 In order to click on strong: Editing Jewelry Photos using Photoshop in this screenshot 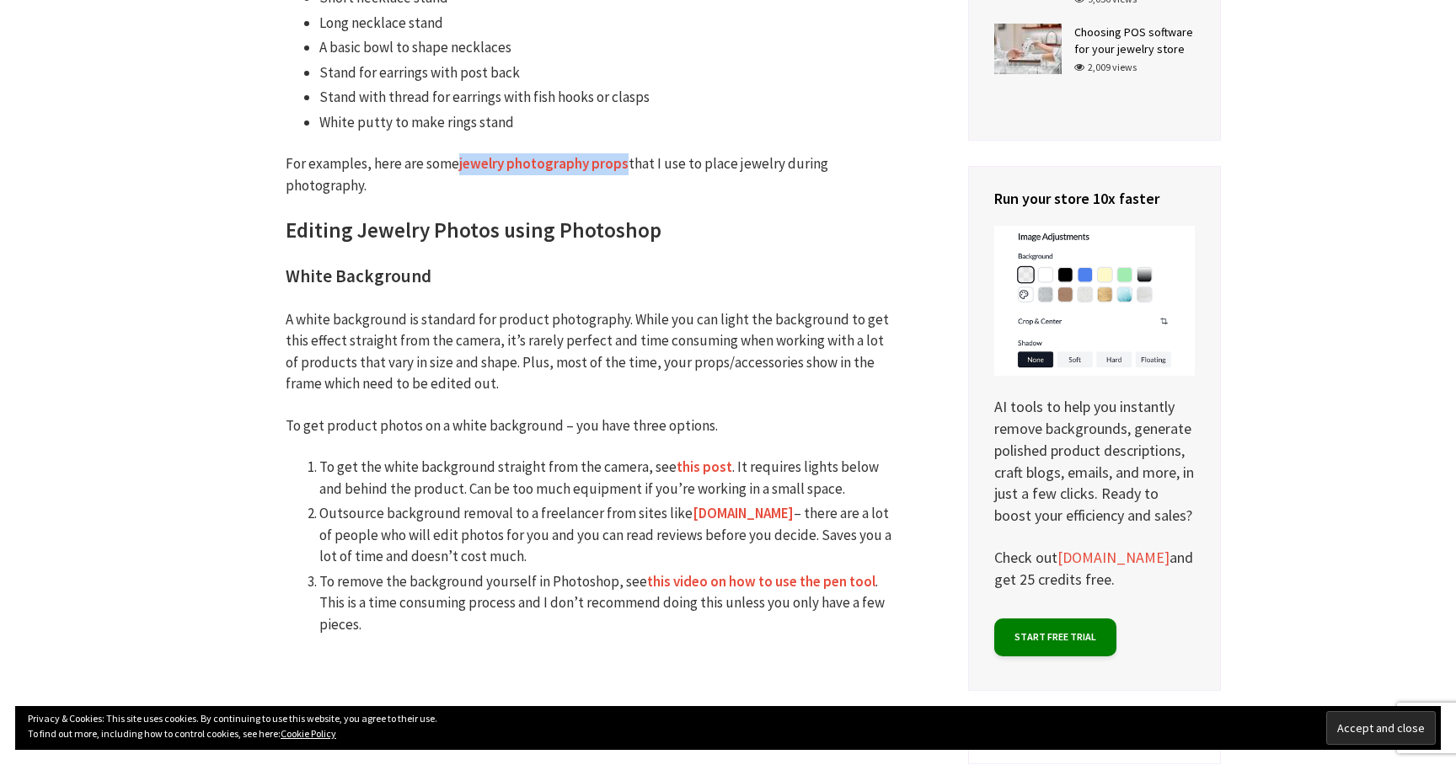, I will do `click(473, 230)`.